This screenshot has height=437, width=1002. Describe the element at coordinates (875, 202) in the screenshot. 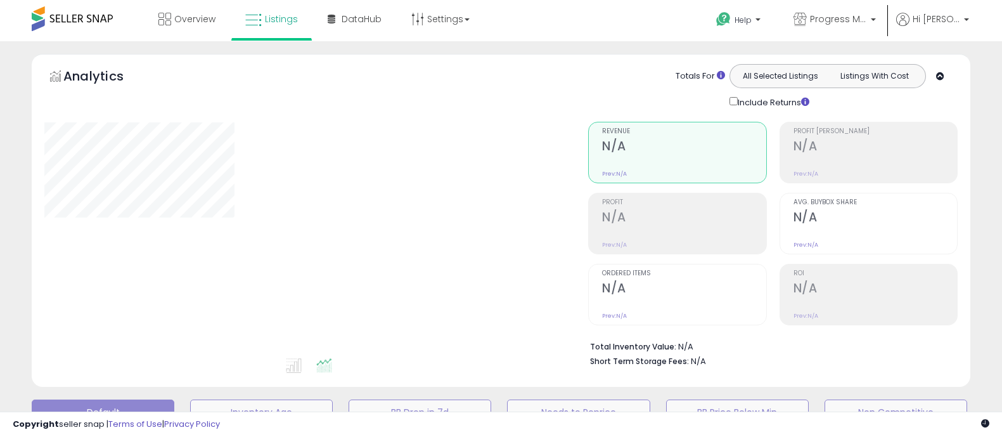

I see `span: Avg. Buybox Share` at that location.